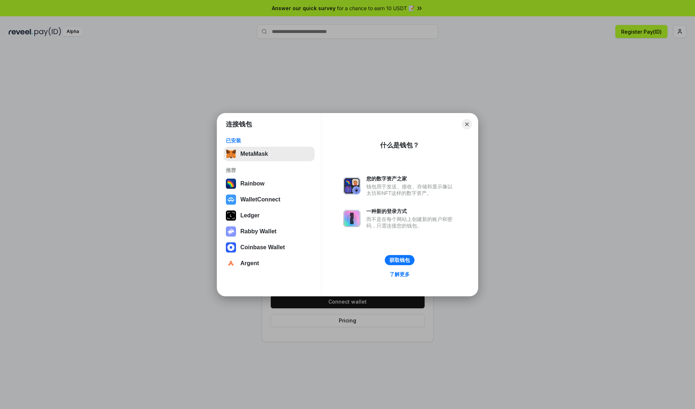  I want to click on button: WalletConnect, so click(269, 199).